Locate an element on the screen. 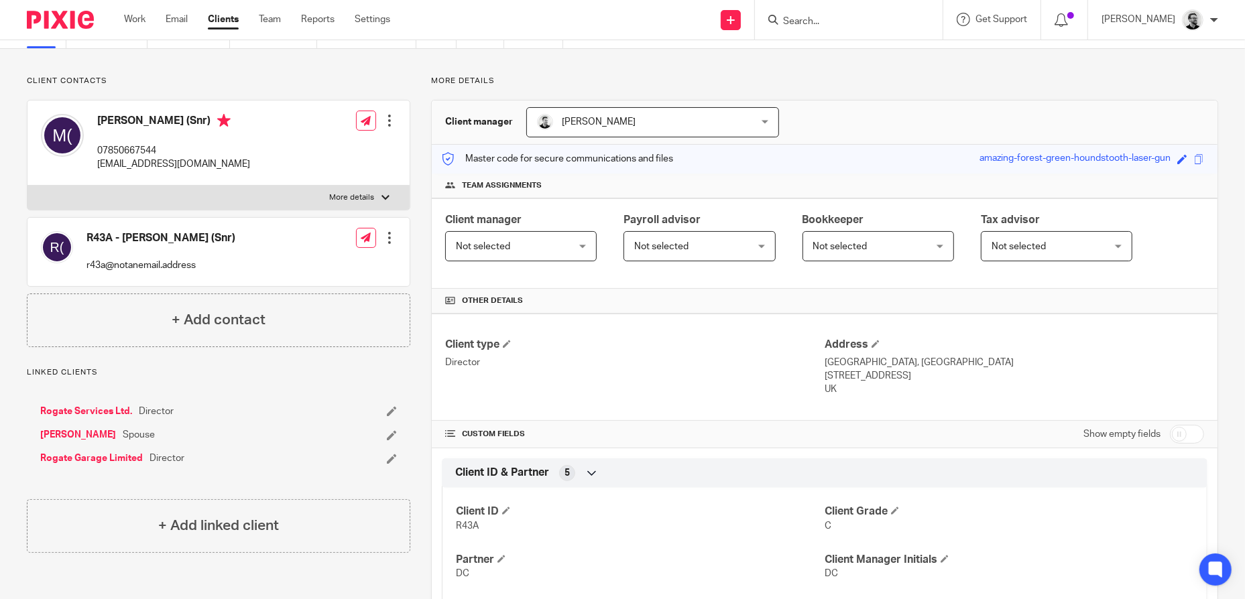 The width and height of the screenshot is (1245, 599). span: Client manager is located at coordinates (483, 220).